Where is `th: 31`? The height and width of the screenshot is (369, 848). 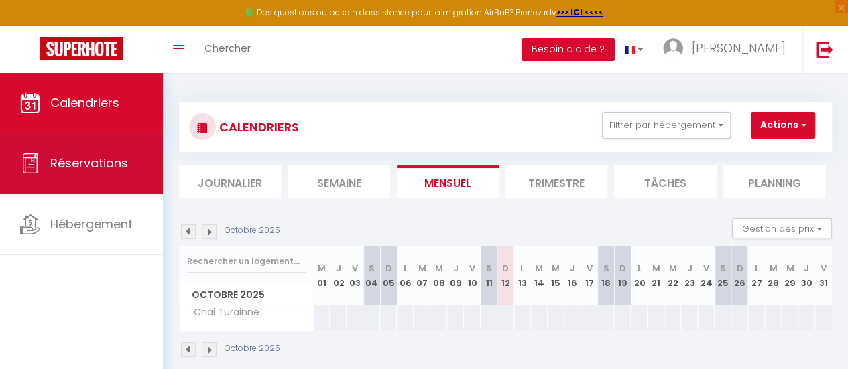 th: 31 is located at coordinates (823, 275).